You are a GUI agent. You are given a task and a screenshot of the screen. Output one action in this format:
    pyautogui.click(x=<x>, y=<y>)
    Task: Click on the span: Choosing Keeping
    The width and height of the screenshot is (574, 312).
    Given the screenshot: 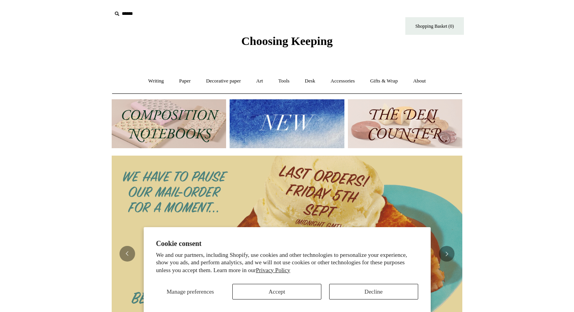 What is the action you would take?
    pyautogui.click(x=287, y=41)
    